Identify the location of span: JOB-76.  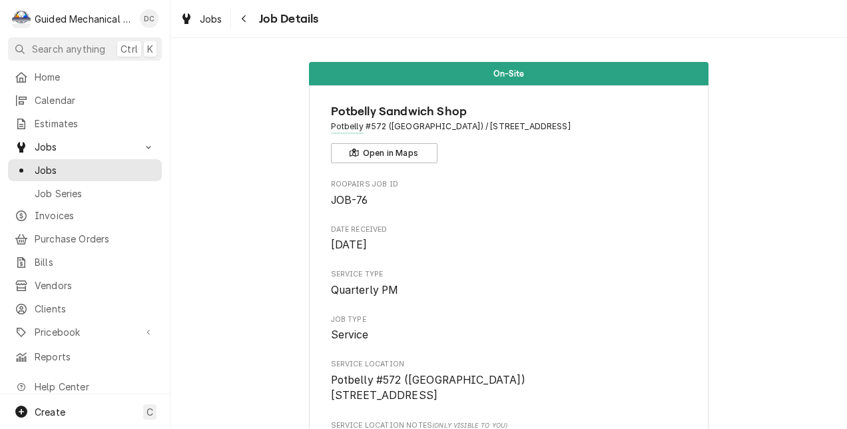
(350, 200).